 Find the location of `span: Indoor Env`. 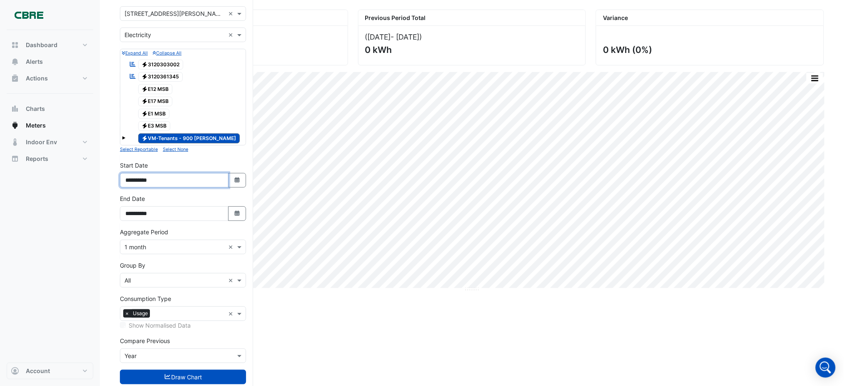

span: Indoor Env is located at coordinates (41, 142).